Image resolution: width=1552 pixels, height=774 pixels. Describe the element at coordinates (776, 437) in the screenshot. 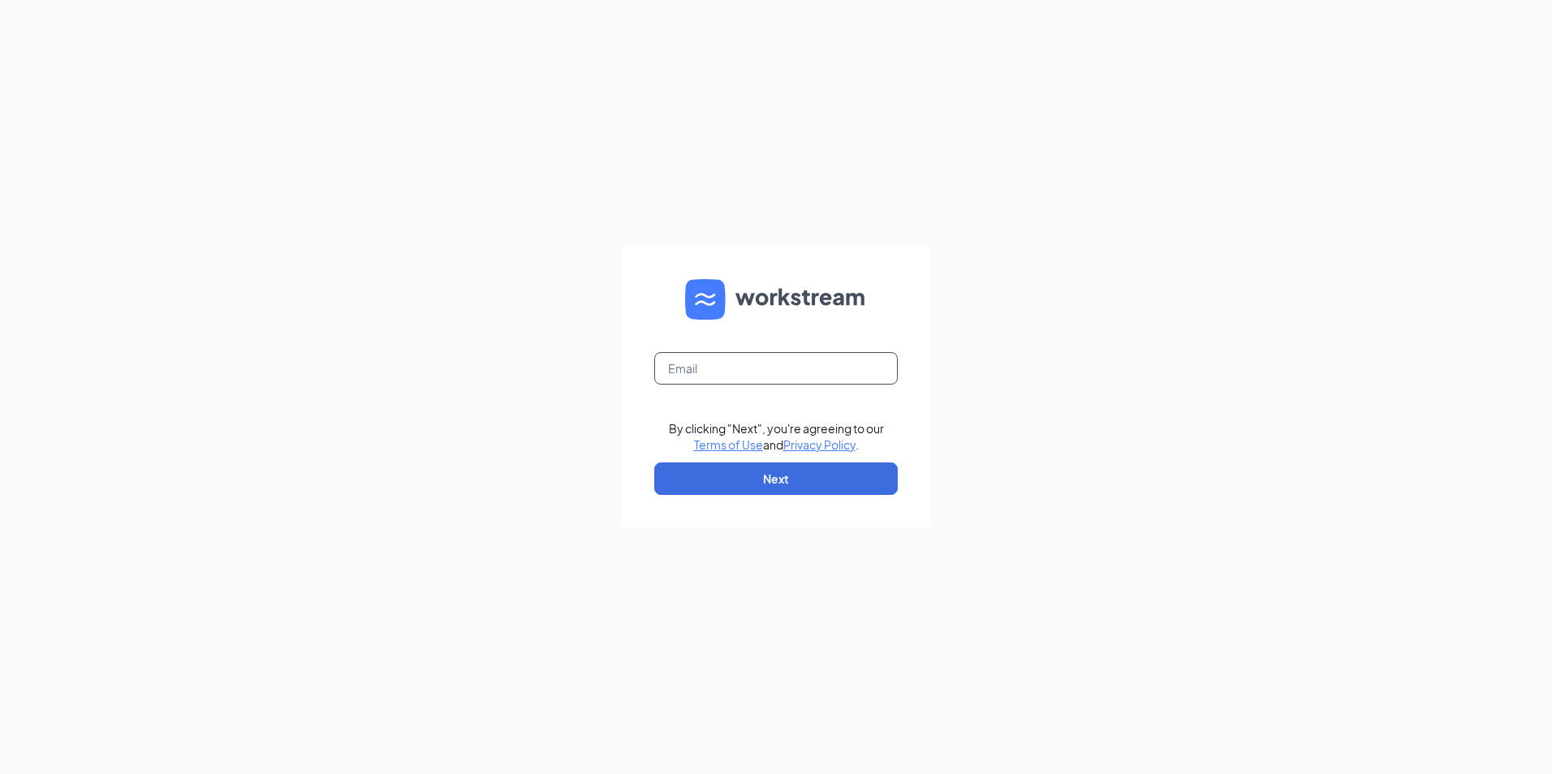

I see `div: By clicking "Next", you're agreeing to our and .` at that location.